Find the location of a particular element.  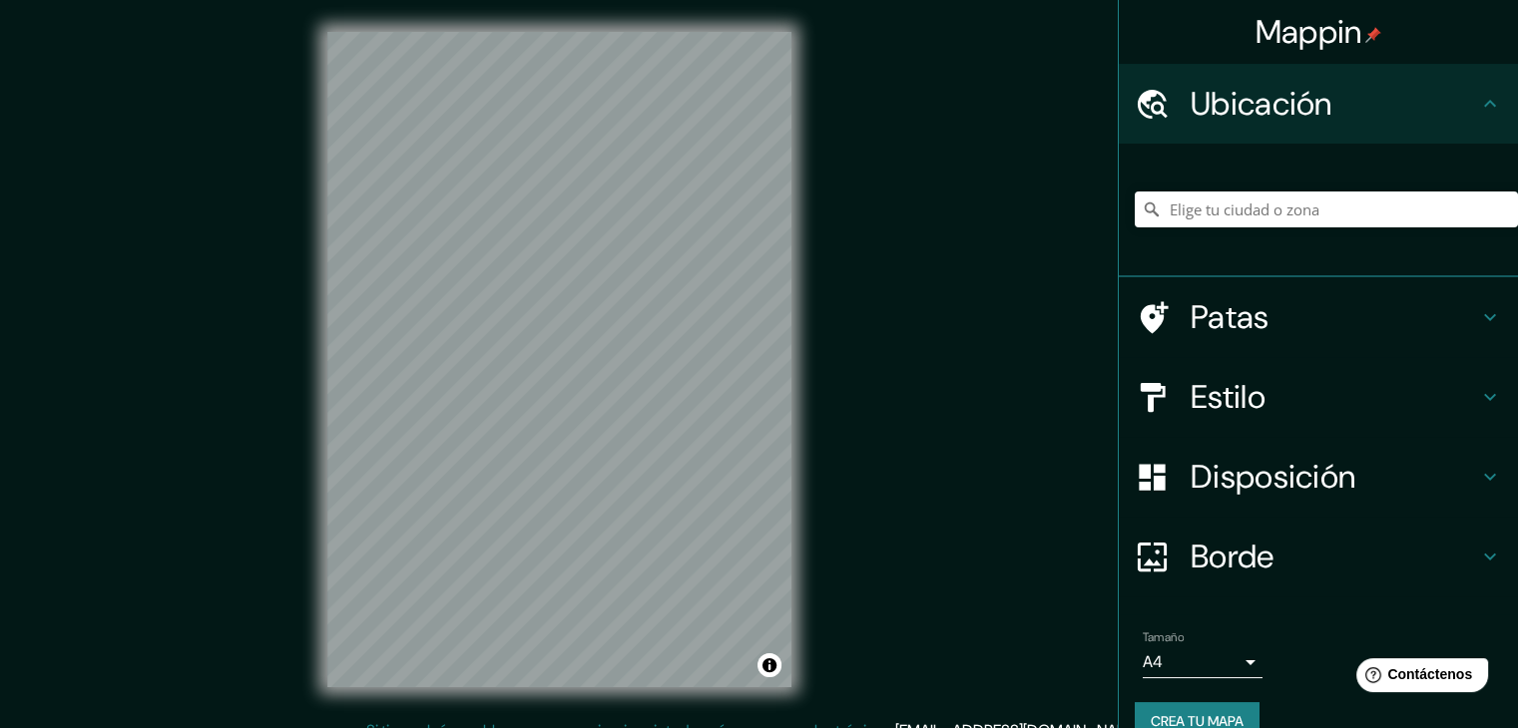

div: Borde is located at coordinates (1318, 557).